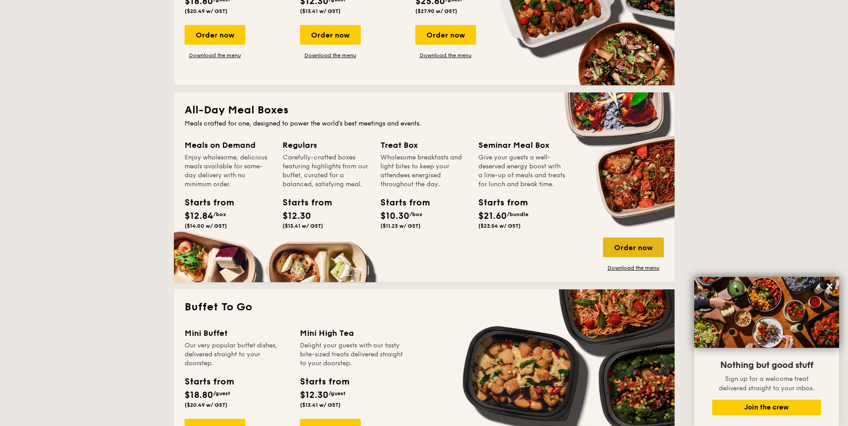 The width and height of the screenshot is (848, 426). I want to click on div: Treat Box, so click(424, 145).